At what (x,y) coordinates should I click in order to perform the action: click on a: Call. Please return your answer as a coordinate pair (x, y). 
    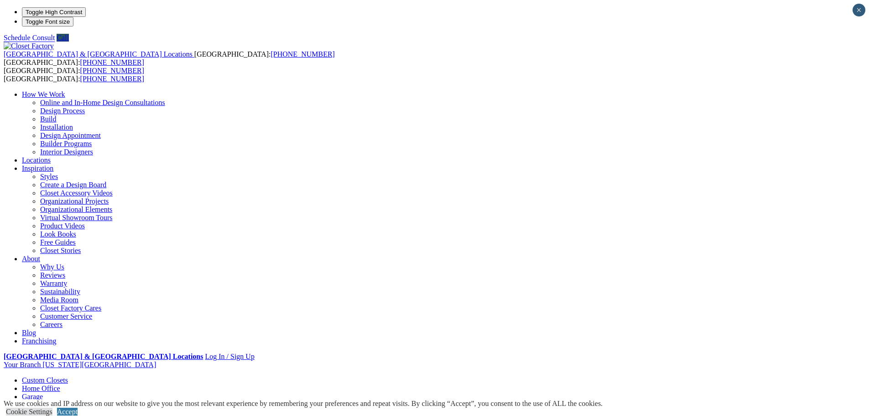
    Looking at the image, I should click on (63, 37).